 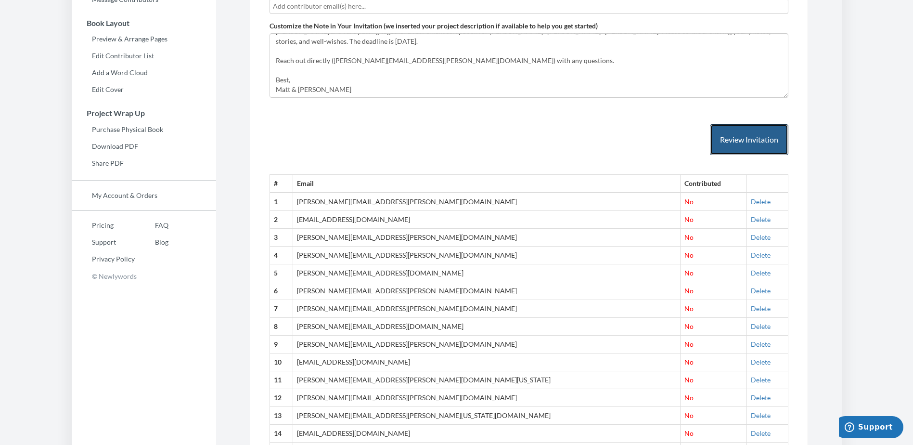 What do you see at coordinates (103, 225) in the screenshot?
I see `a: Pricing` at bounding box center [103, 225].